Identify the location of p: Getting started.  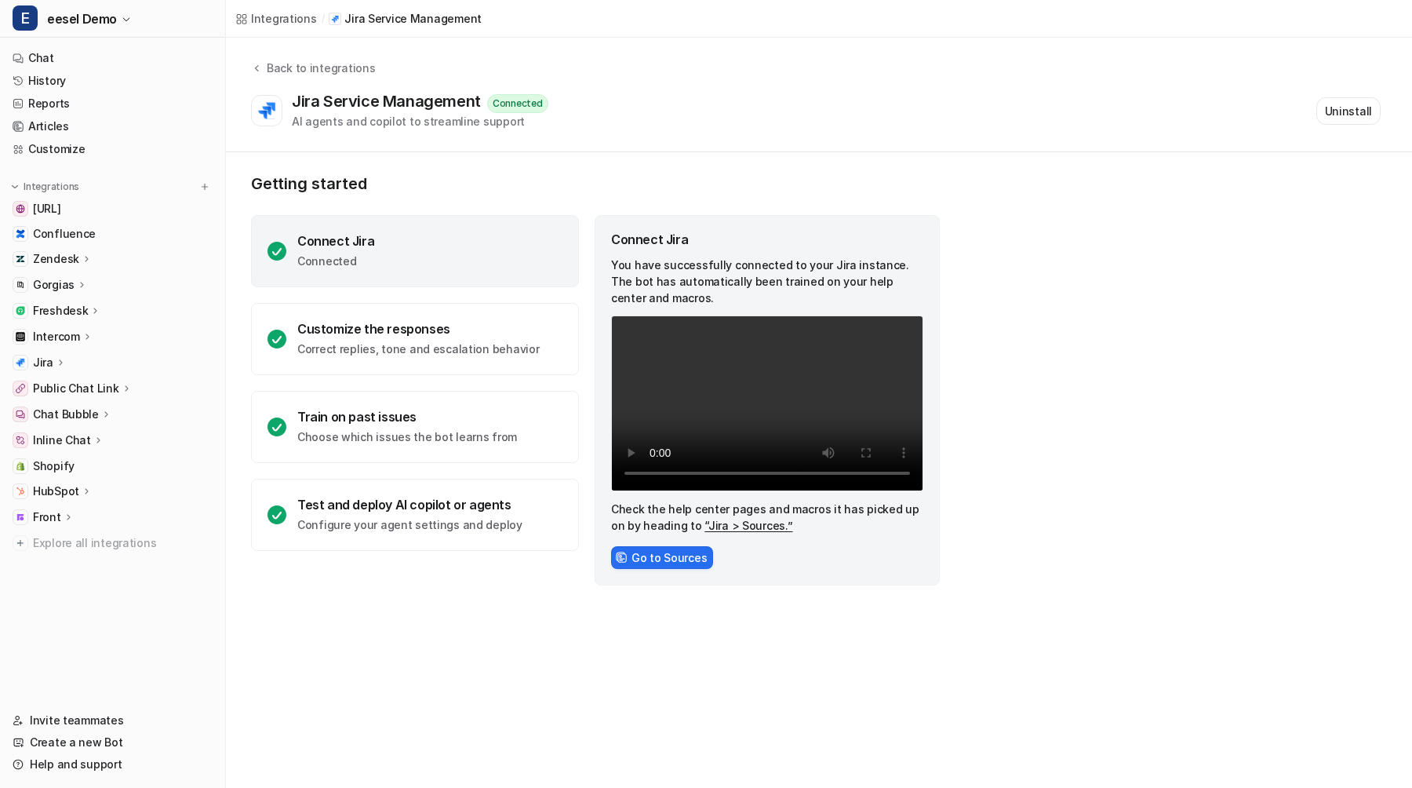
(596, 184).